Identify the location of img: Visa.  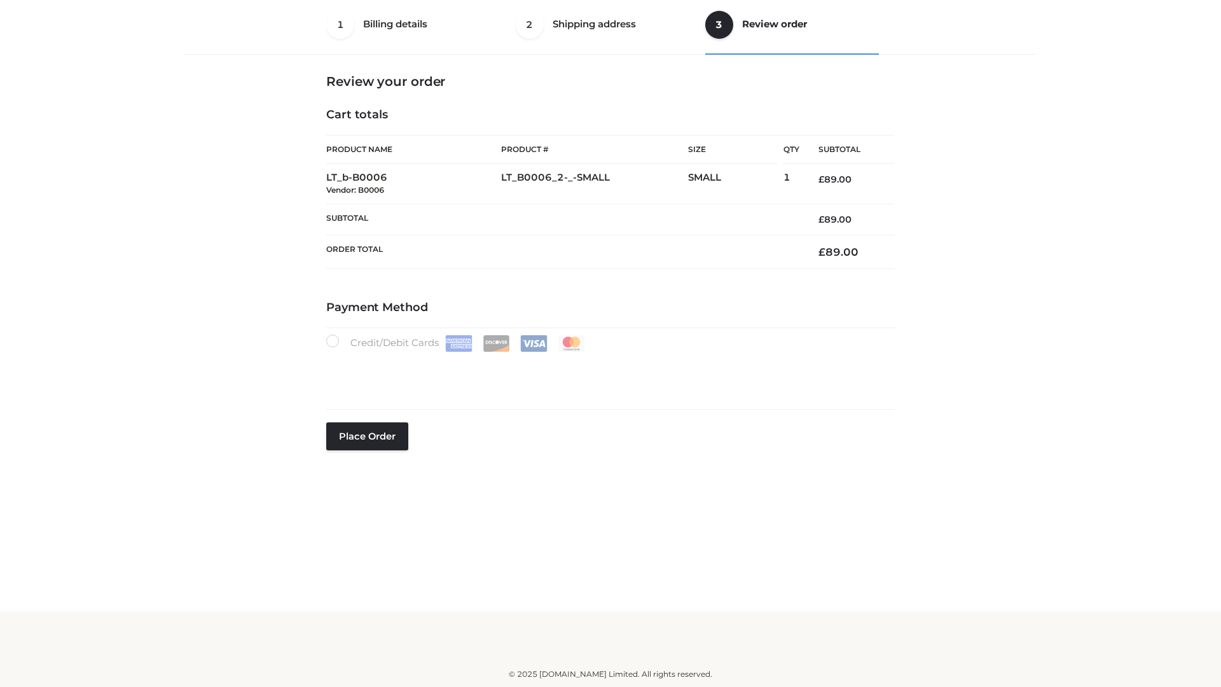
(533, 343).